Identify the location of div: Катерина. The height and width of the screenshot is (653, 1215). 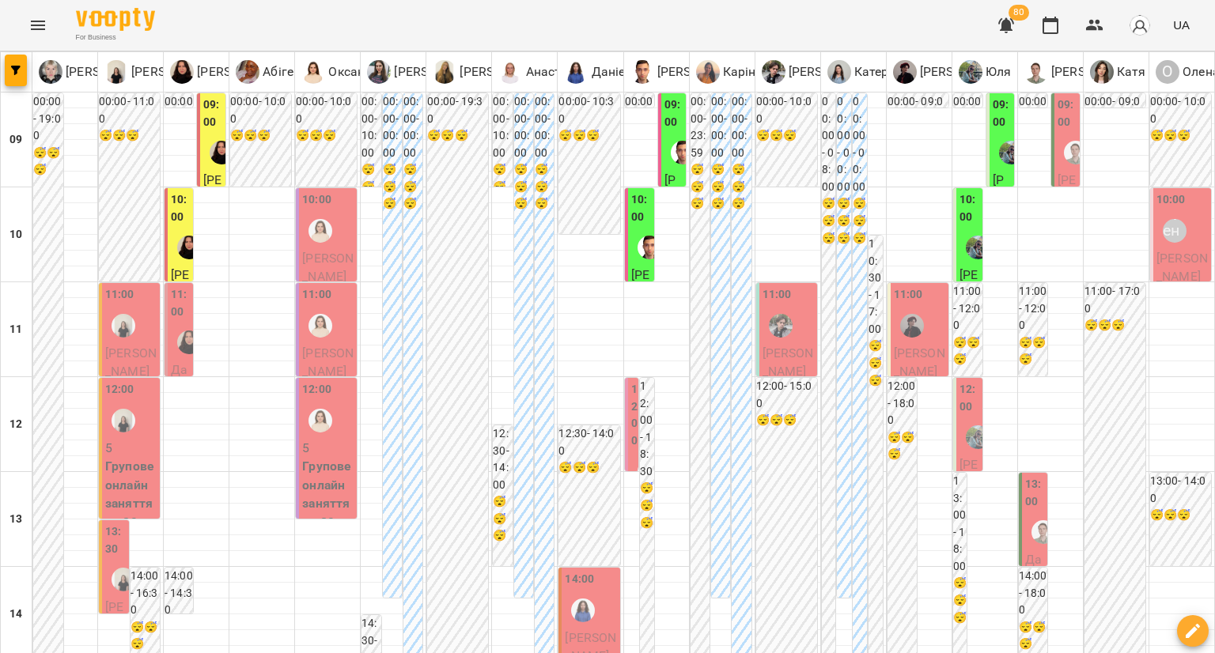
(869, 72).